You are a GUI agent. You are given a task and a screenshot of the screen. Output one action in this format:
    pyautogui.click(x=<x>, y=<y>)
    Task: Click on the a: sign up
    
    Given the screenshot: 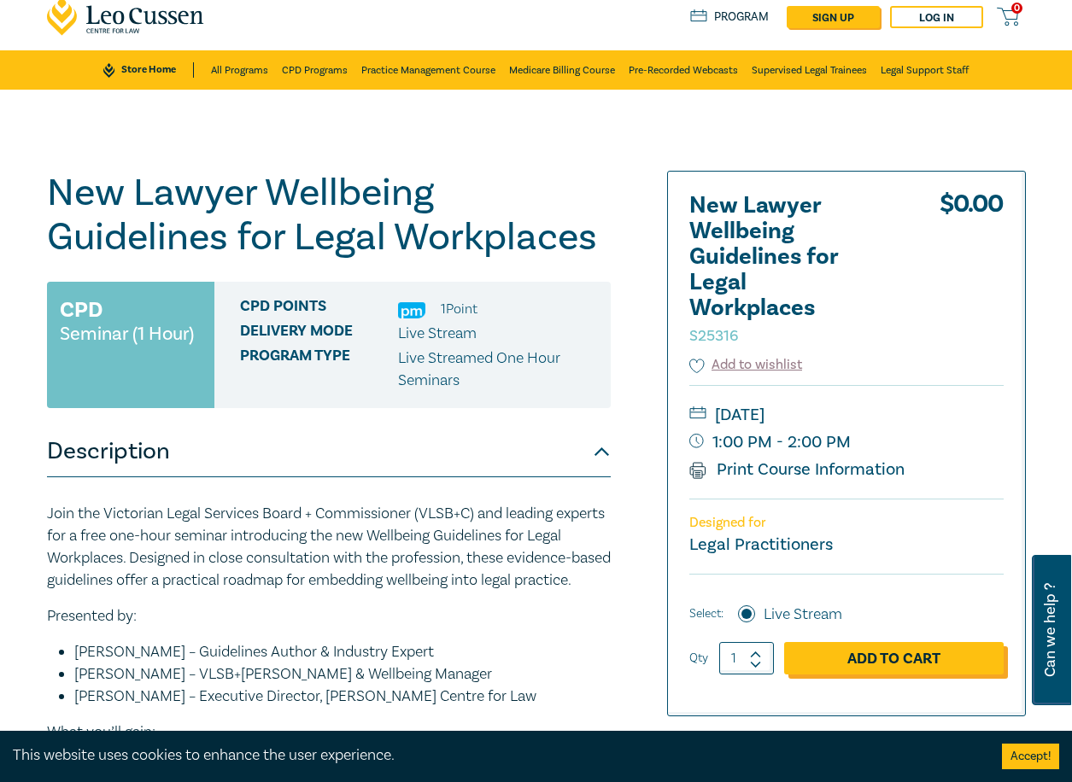 What is the action you would take?
    pyautogui.click(x=833, y=17)
    